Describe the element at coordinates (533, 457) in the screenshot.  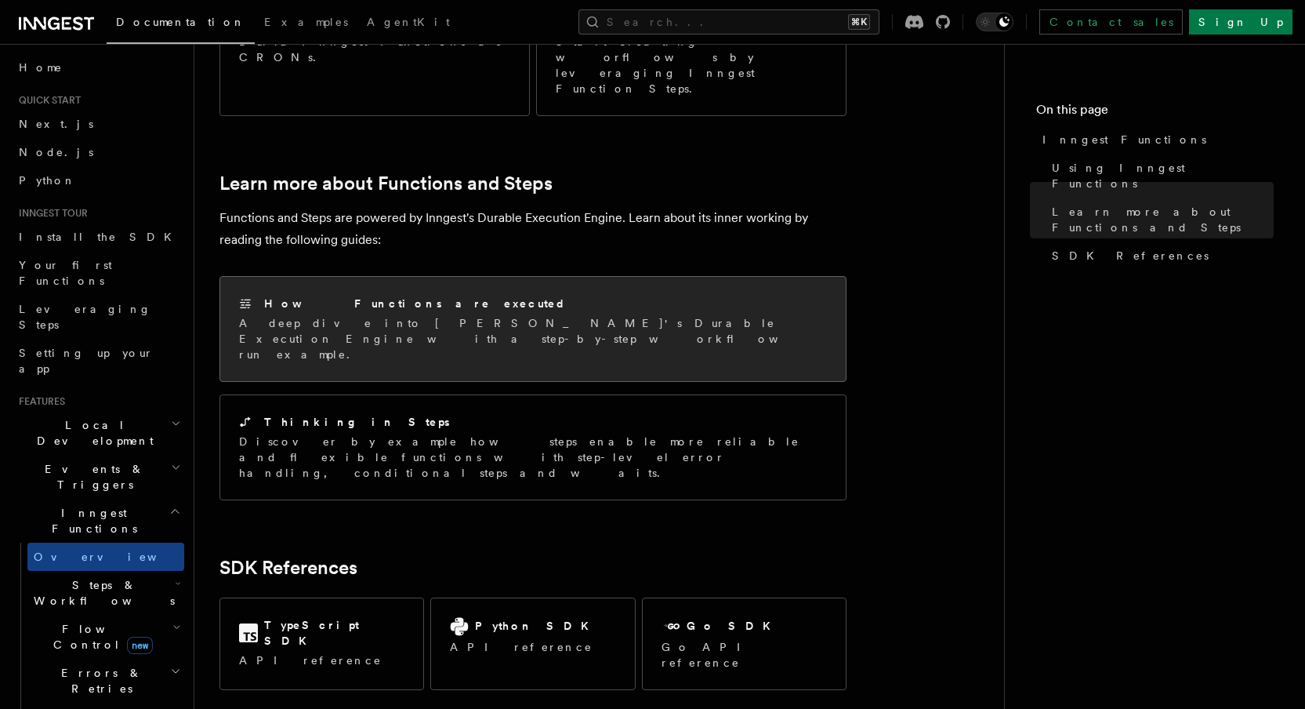
I see `p: Discover by example how steps enable more reliable and flexible functions with step-level error h...` at that location.